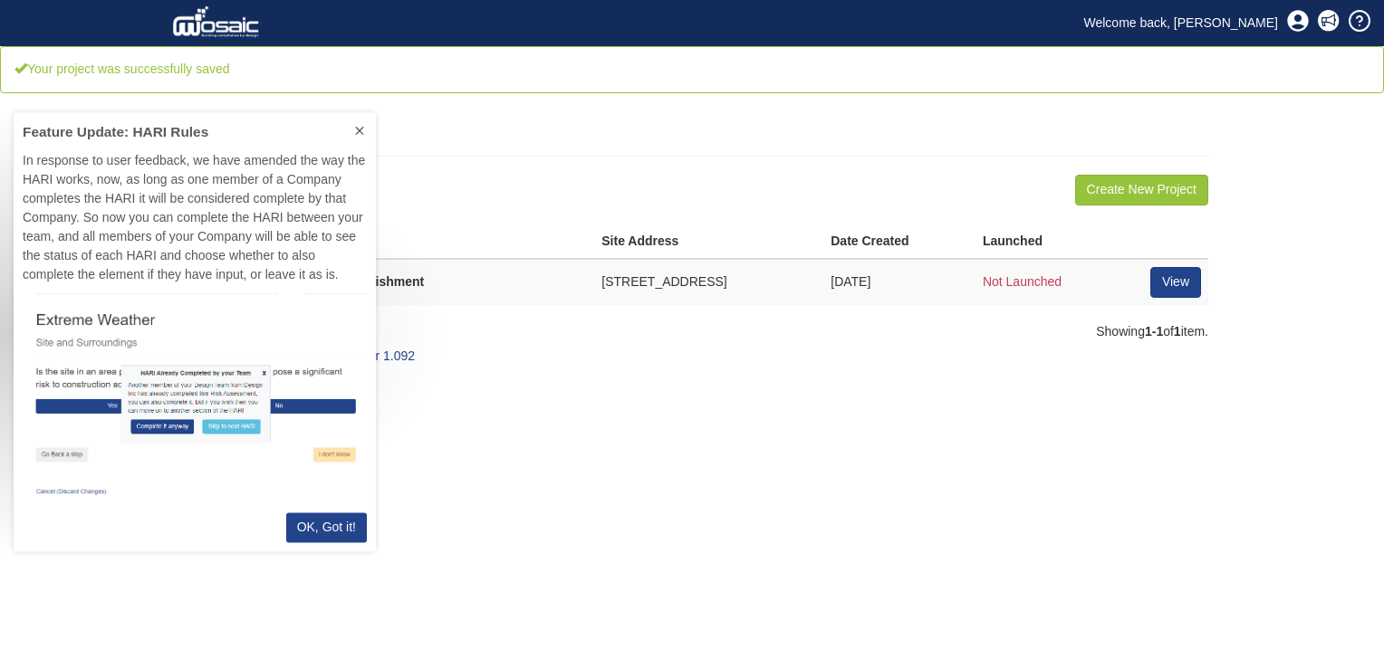 The image size is (1384, 668). Describe the element at coordinates (1141, 190) in the screenshot. I see `a: Create New Project` at that location.